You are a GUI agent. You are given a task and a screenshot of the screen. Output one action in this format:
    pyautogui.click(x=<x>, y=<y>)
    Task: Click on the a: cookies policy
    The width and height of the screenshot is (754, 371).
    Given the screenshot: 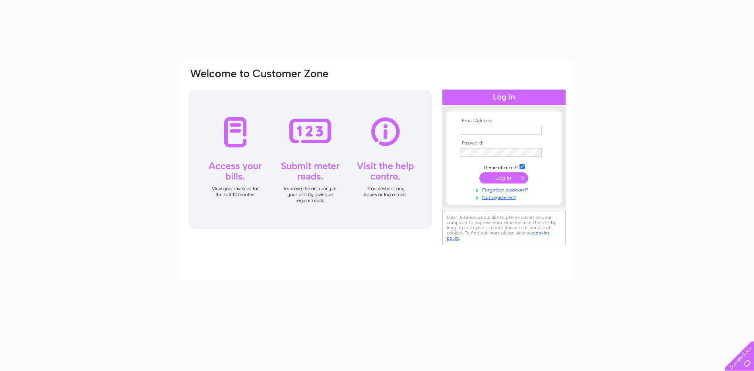 What is the action you would take?
    pyautogui.click(x=498, y=235)
    